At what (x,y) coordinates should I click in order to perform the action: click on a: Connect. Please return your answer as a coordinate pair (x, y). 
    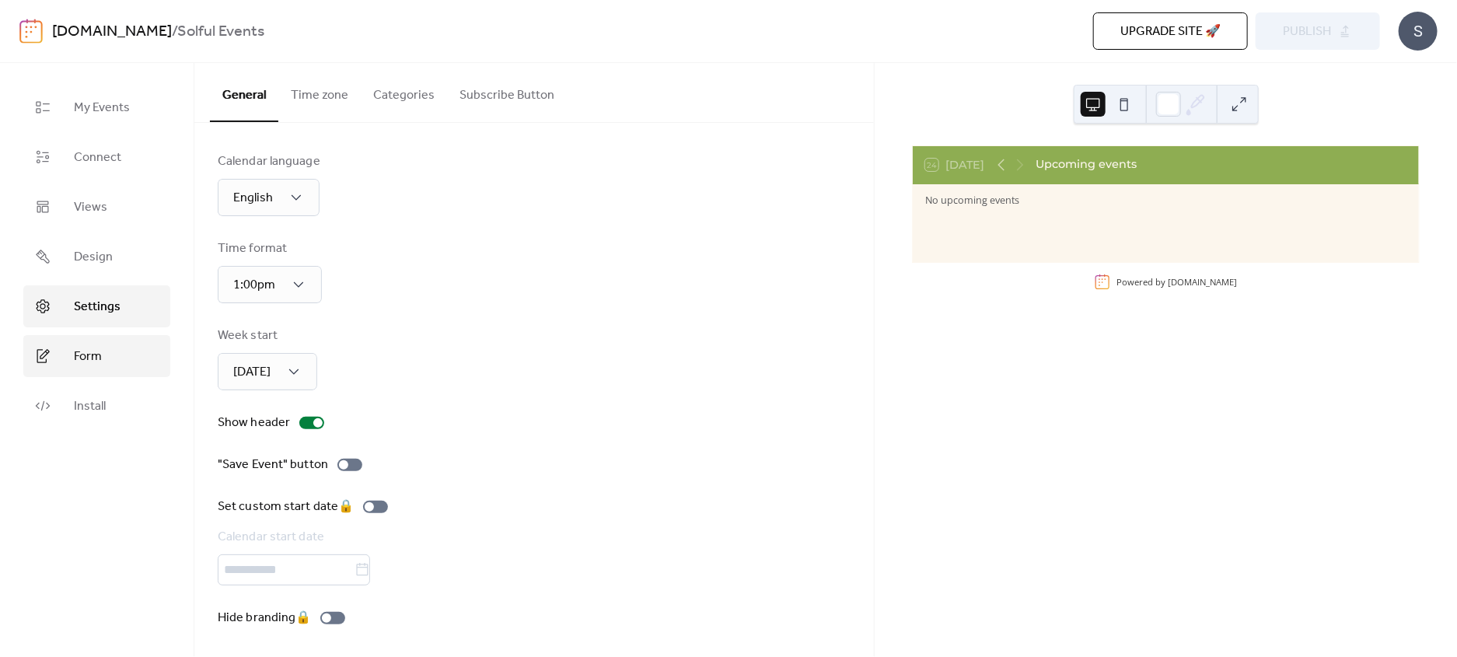
    Looking at the image, I should click on (96, 157).